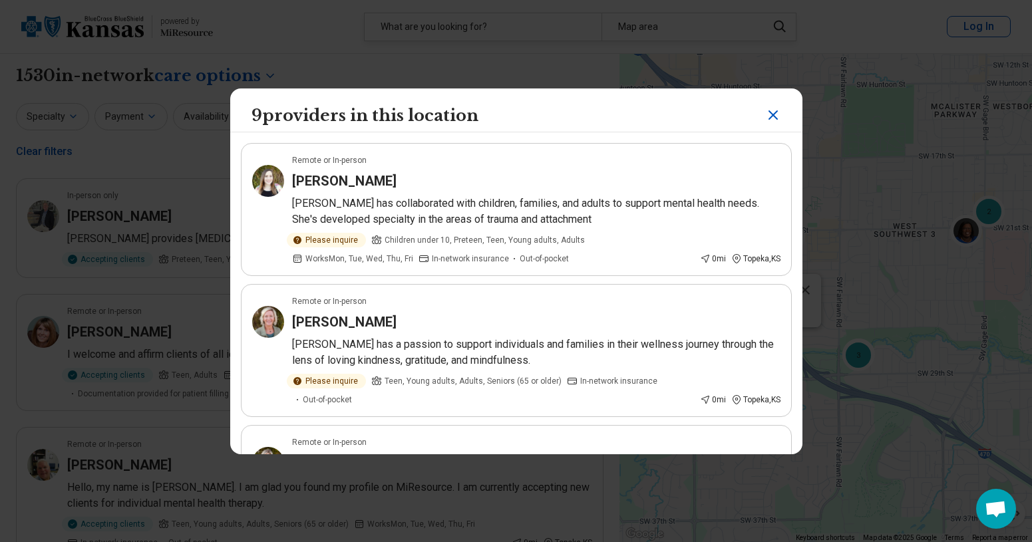 The image size is (1032, 542). What do you see at coordinates (359, 259) in the screenshot?
I see `span: Works Mon, Tue, Wed, Thu, Fri` at bounding box center [359, 259].